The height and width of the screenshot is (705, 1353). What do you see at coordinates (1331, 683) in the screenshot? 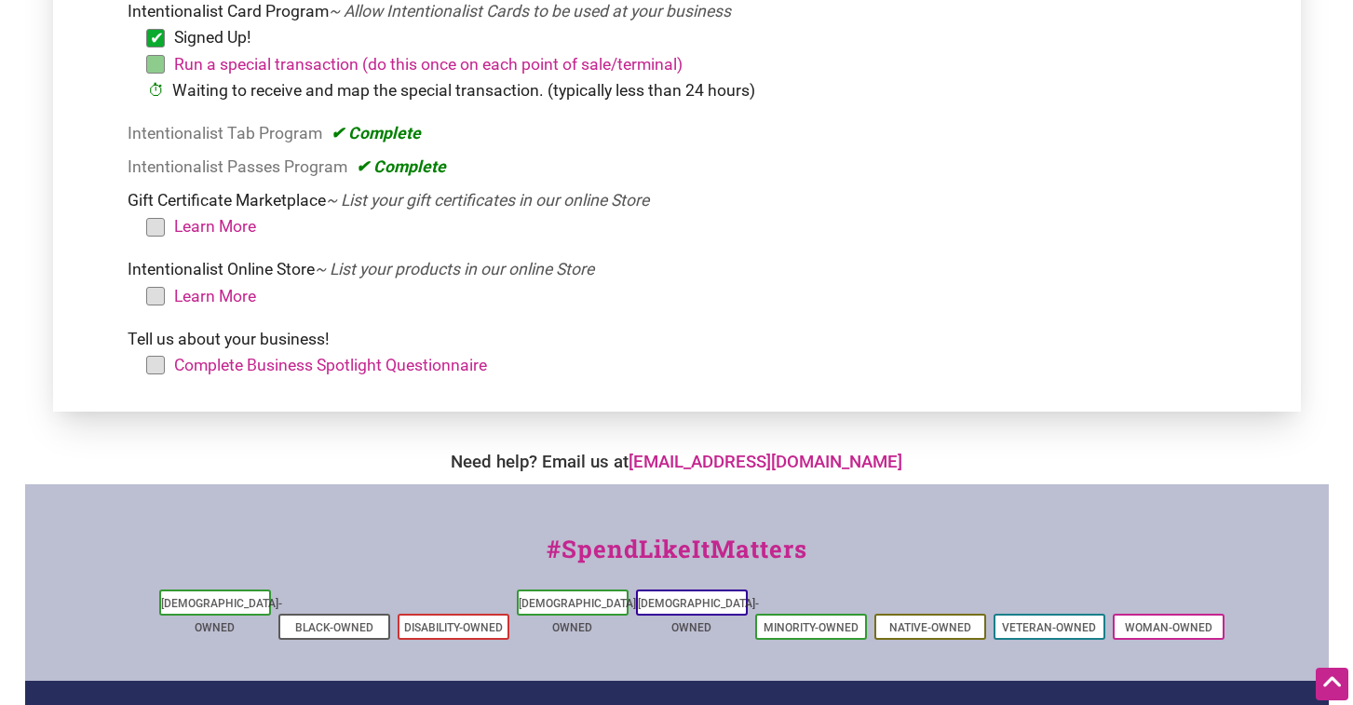
I see `div: Scroll Back to Top` at bounding box center [1331, 683].